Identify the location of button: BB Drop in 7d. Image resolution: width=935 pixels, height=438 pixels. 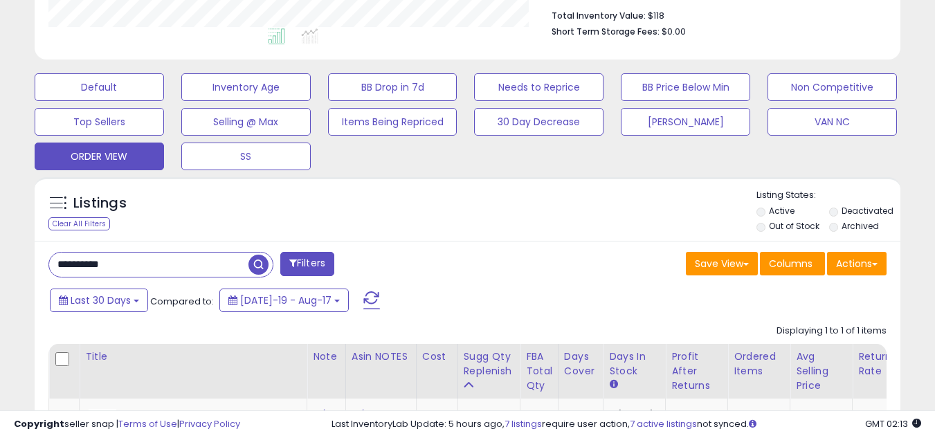
(392, 87).